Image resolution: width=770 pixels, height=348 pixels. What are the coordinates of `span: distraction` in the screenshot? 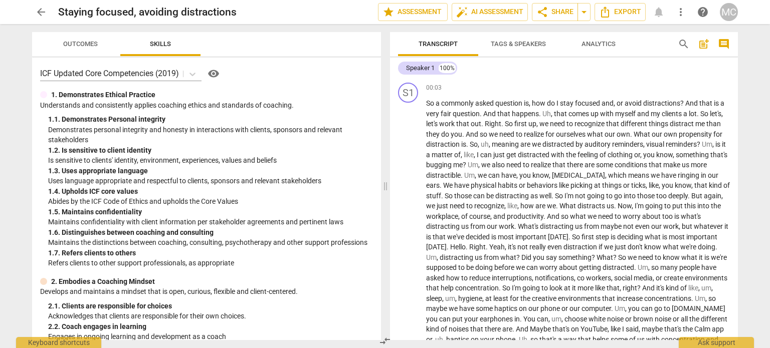 It's located at (444, 144).